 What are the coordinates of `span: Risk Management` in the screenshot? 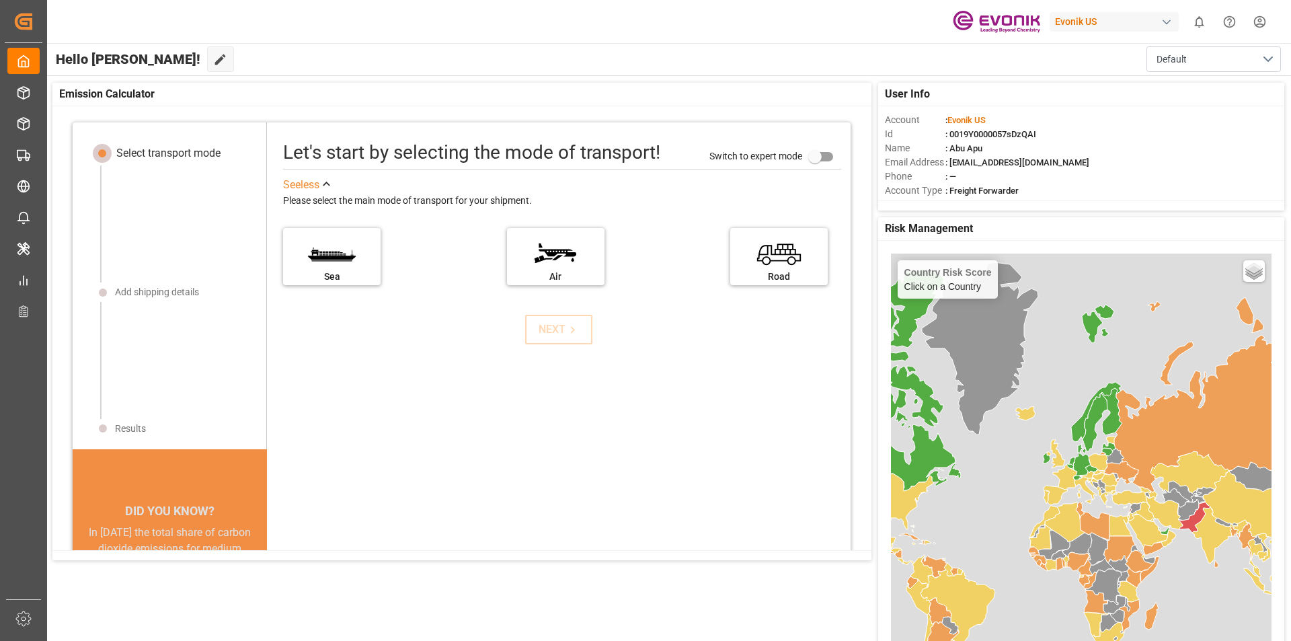 It's located at (929, 229).